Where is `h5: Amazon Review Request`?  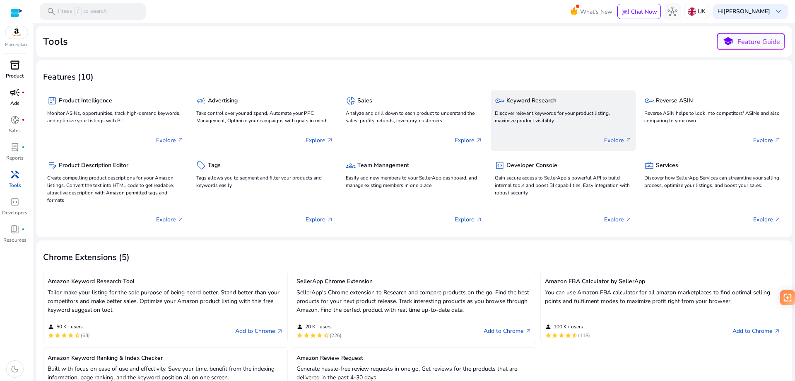
h5: Amazon Review Request is located at coordinates (414, 358).